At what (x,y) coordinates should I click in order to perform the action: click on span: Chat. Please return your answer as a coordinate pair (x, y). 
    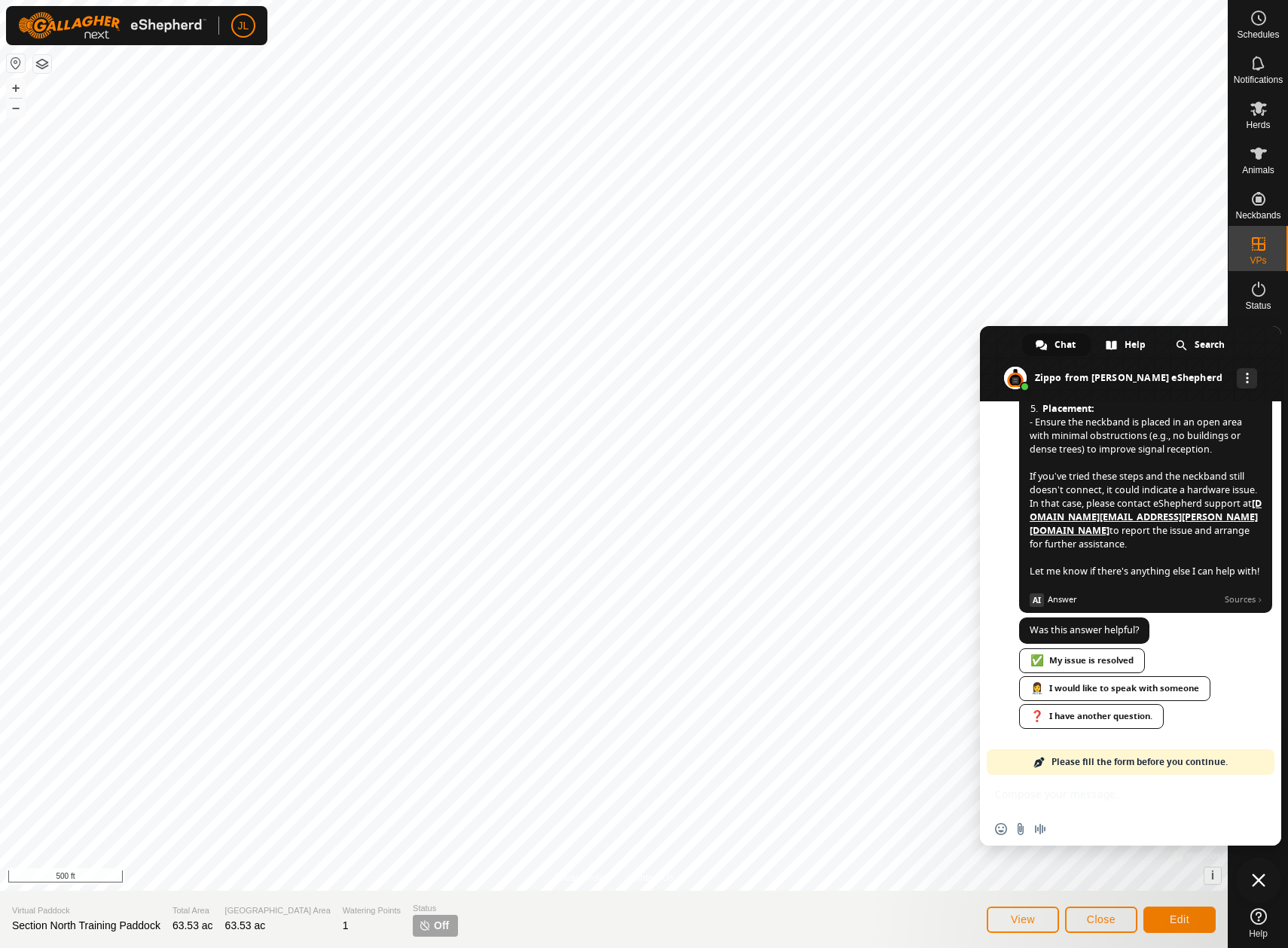
    Looking at the image, I should click on (1065, 345).